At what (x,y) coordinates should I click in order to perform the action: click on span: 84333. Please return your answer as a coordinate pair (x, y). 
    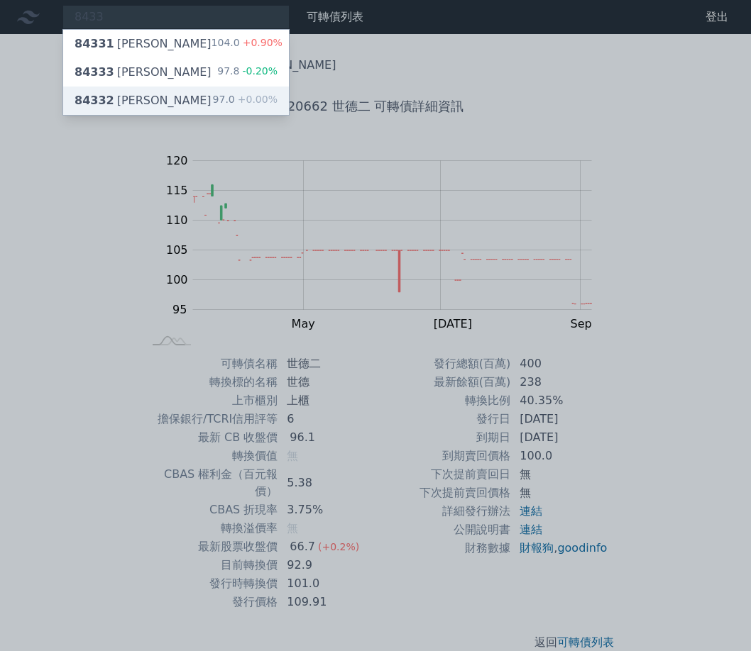
    Looking at the image, I should click on (94, 72).